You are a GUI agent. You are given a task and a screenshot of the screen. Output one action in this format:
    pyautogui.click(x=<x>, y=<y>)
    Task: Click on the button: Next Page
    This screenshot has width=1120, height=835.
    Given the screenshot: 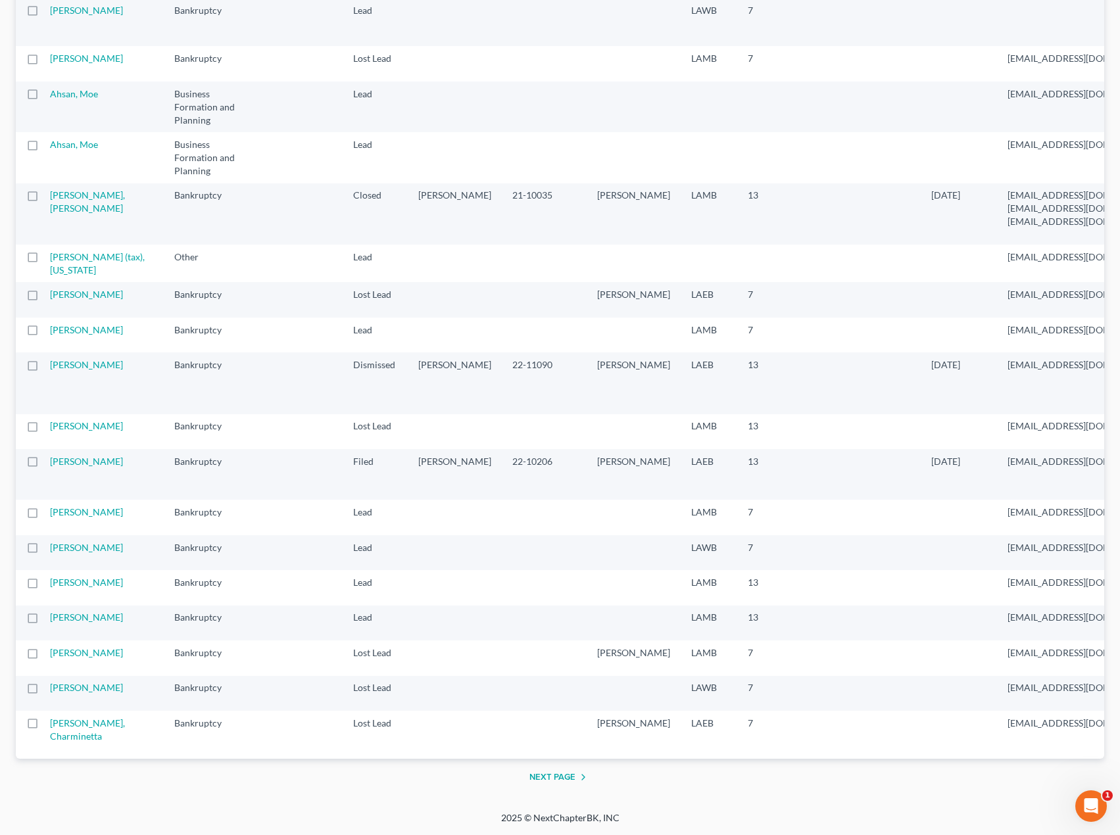 What is the action you would take?
    pyautogui.click(x=560, y=777)
    